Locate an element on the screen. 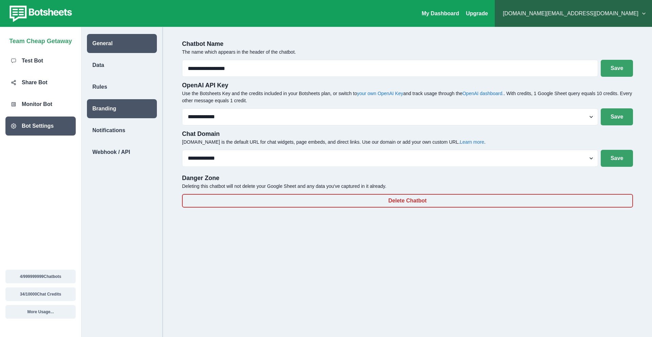  p: Monitor Bot is located at coordinates (37, 104).